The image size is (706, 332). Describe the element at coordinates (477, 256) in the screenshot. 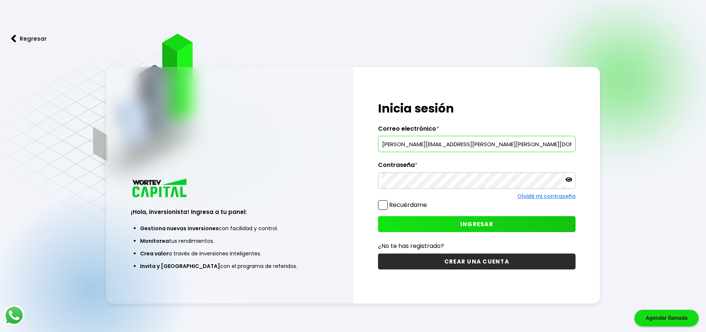

I see `a: ¿No te has registrado?CREAR UNA CUENTA` at that location.